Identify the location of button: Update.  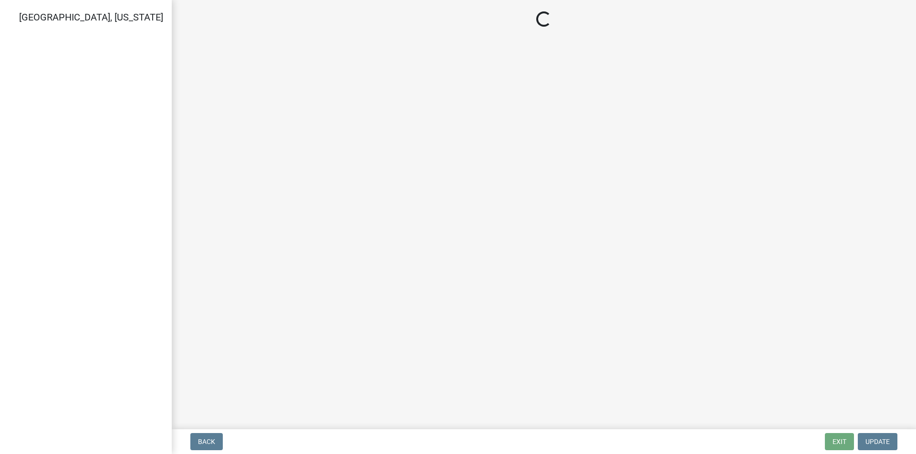
(877, 442).